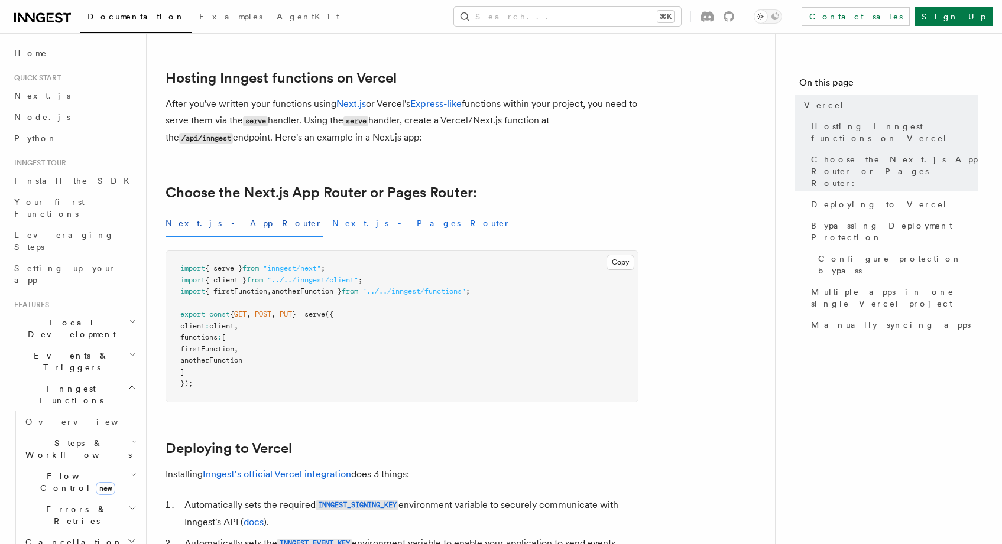 Image resolution: width=1002 pixels, height=544 pixels. What do you see at coordinates (895, 265) in the screenshot?
I see `a: Configure protection bypass` at bounding box center [895, 265].